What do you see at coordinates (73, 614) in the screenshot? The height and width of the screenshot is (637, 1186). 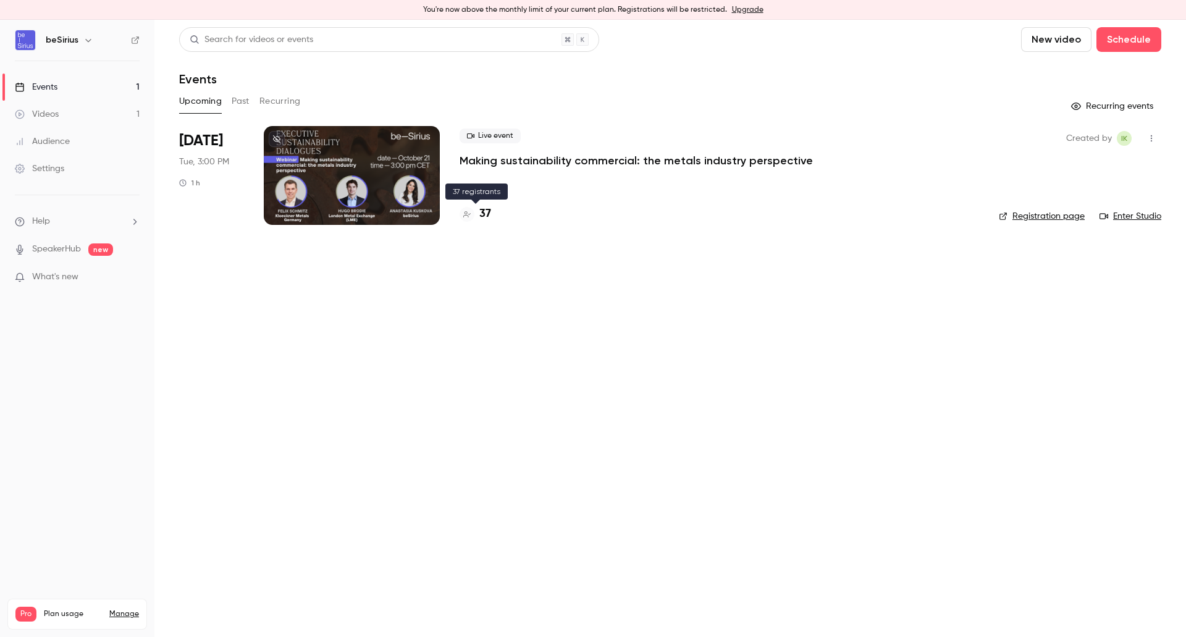 I see `span: Plan usage` at bounding box center [73, 614].